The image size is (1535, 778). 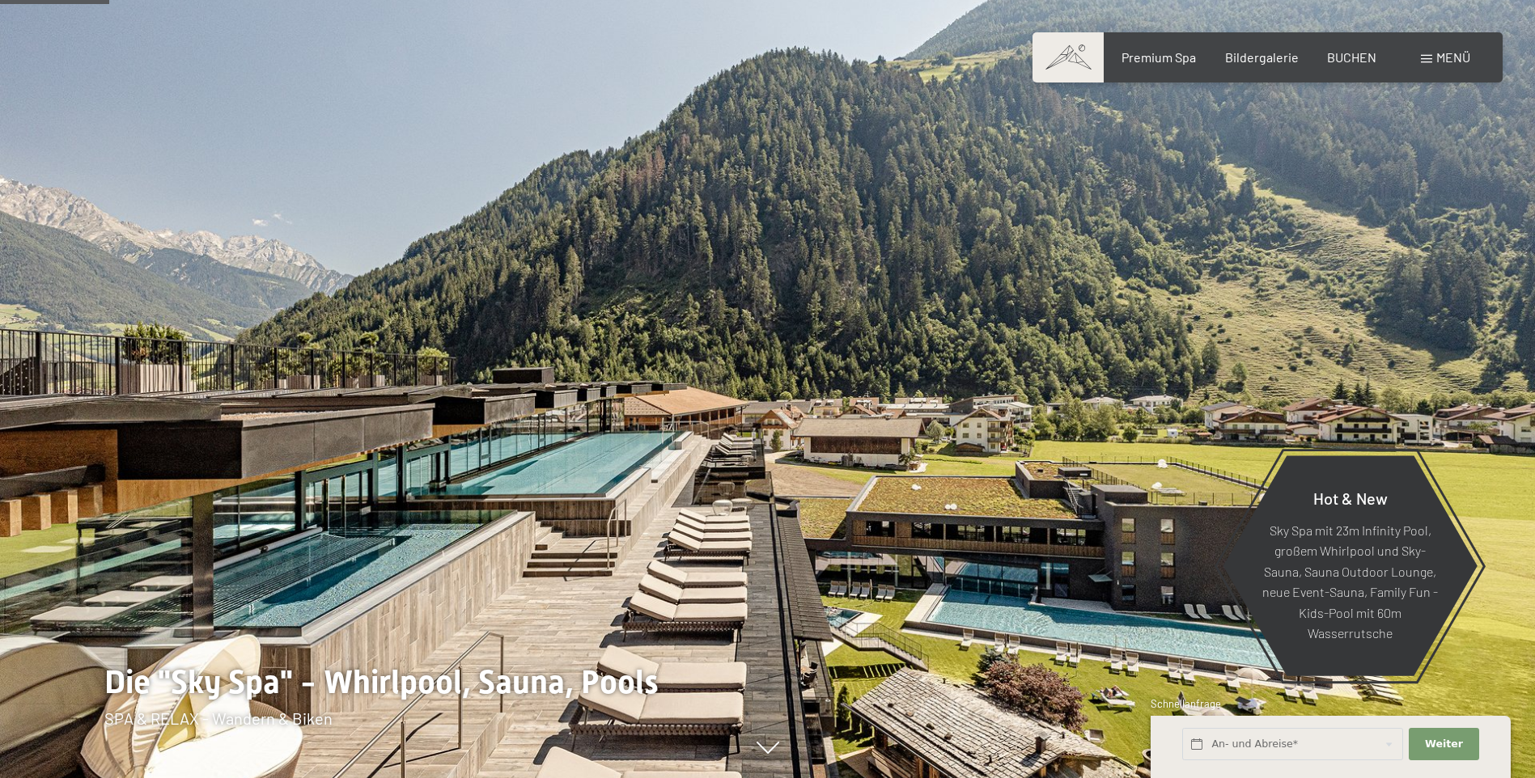 I want to click on span: Hot & New, so click(x=1351, y=498).